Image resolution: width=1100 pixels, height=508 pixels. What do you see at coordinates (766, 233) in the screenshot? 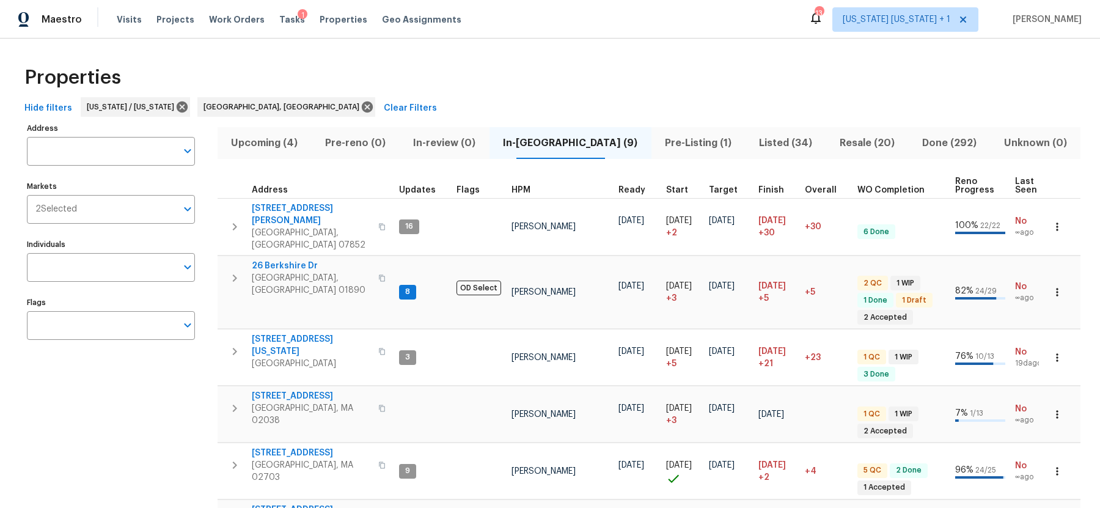
I see `span: +30` at bounding box center [766, 233].